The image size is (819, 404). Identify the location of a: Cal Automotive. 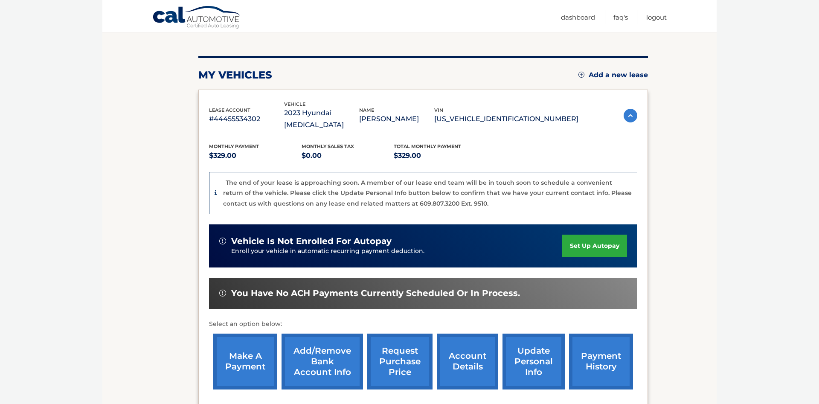
(197, 18).